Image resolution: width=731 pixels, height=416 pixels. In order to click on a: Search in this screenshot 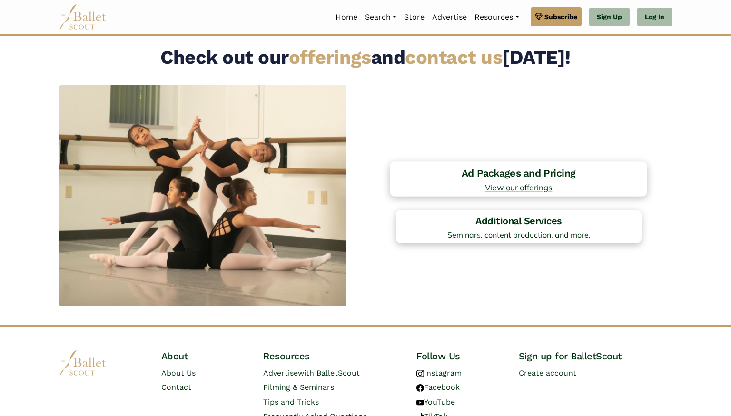, I will do `click(380, 17)`.